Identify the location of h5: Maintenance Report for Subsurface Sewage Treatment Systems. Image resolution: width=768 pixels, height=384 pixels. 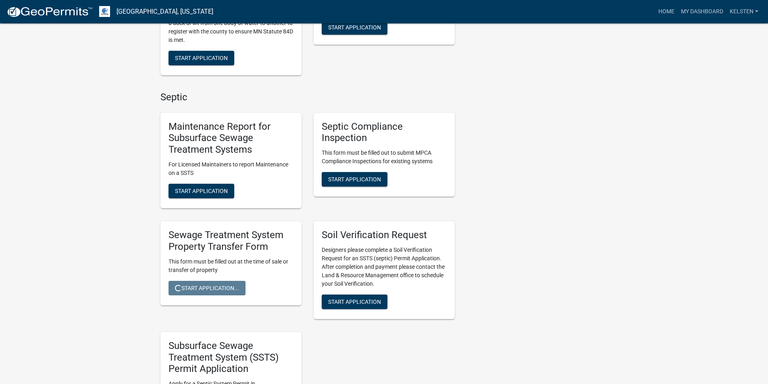
(231, 138).